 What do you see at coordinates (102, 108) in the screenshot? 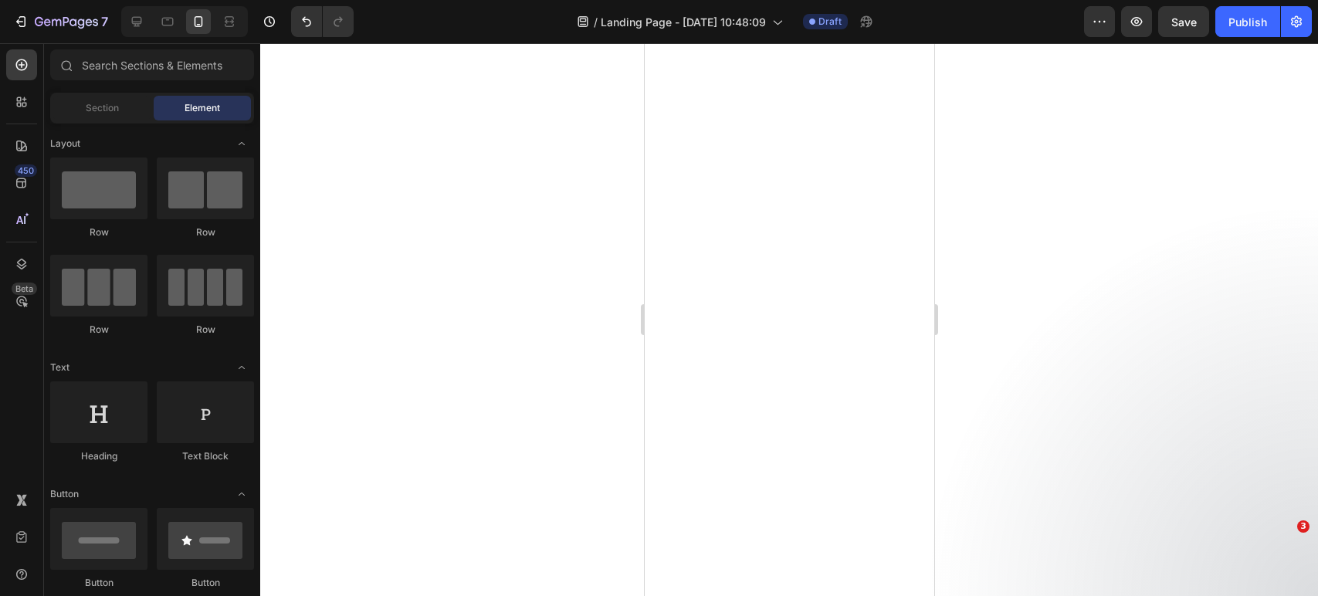
I see `span: Section` at bounding box center [102, 108].